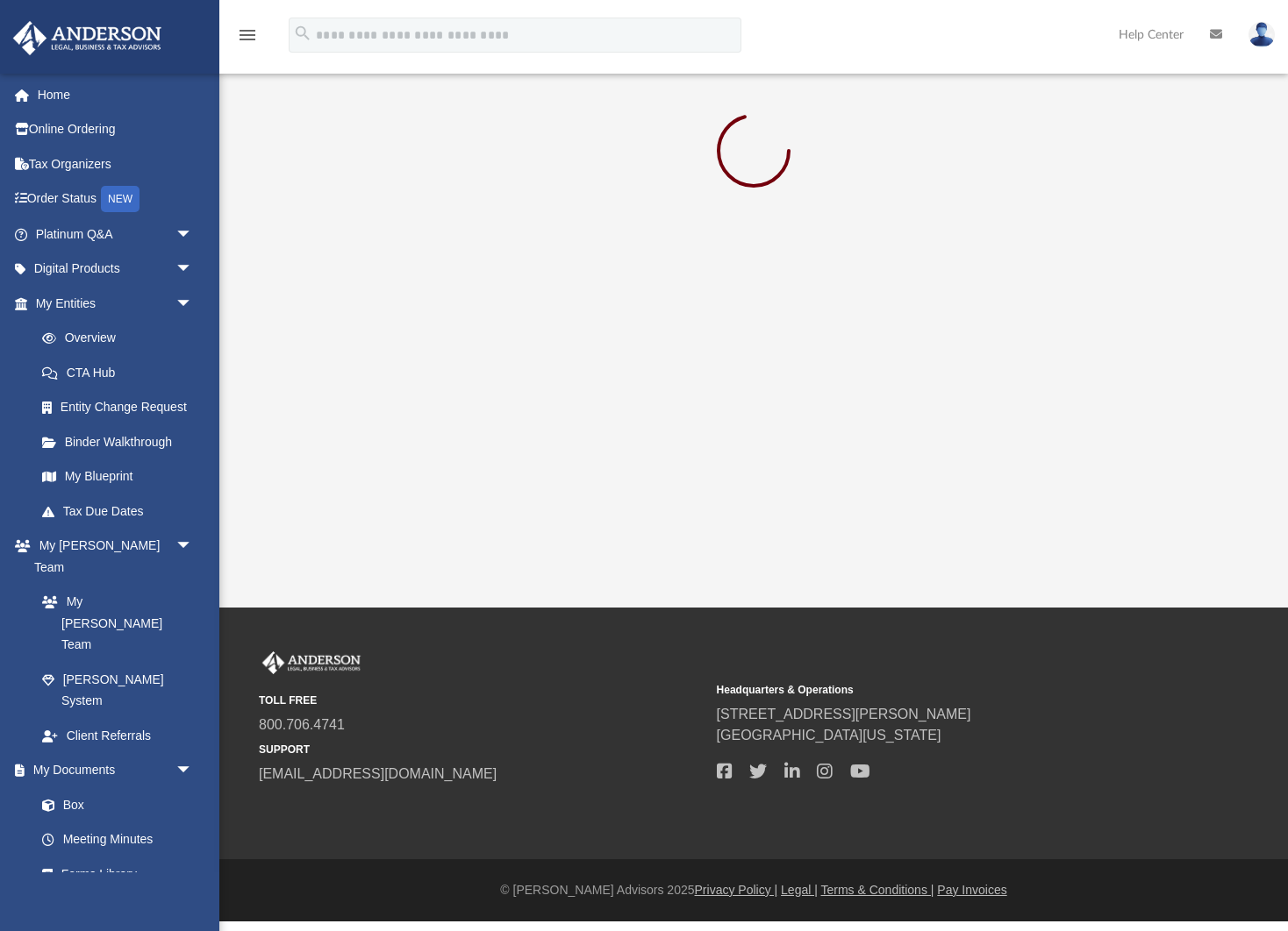  Describe the element at coordinates (302, 725) in the screenshot. I see `a: 800.706.4741` at that location.